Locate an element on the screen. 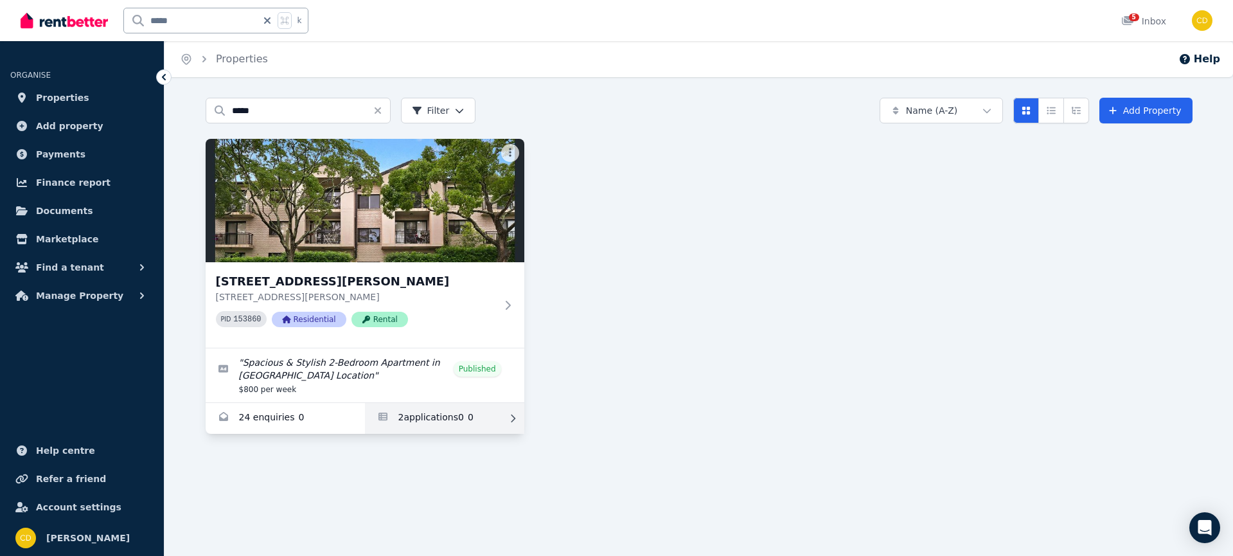 The width and height of the screenshot is (1233, 556). button: Expanded list view is located at coordinates (1076, 110).